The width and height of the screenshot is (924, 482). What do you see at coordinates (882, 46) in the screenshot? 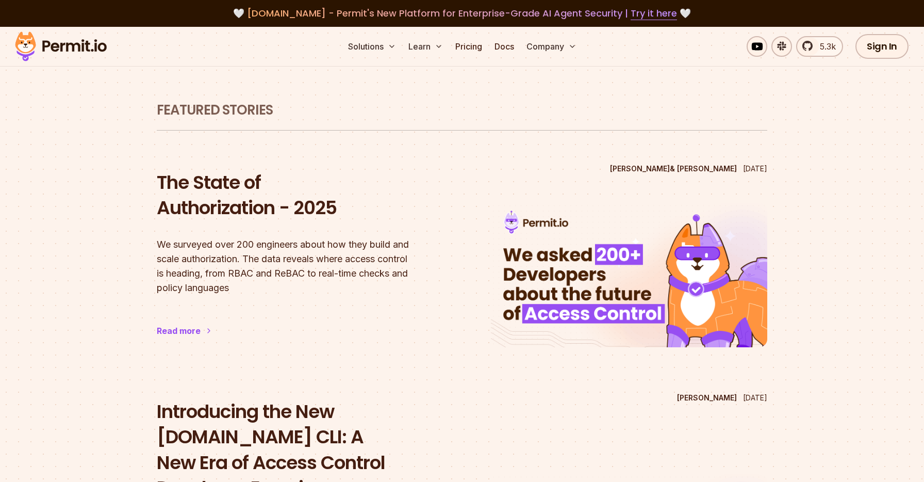
I see `a: Sign In` at bounding box center [882, 46].